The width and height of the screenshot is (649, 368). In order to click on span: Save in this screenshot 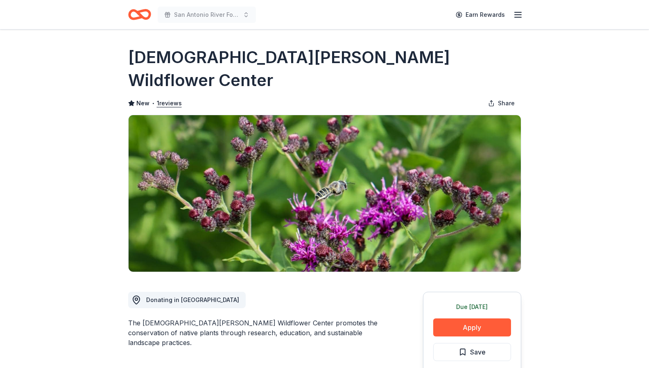, I will do `click(478, 352)`.